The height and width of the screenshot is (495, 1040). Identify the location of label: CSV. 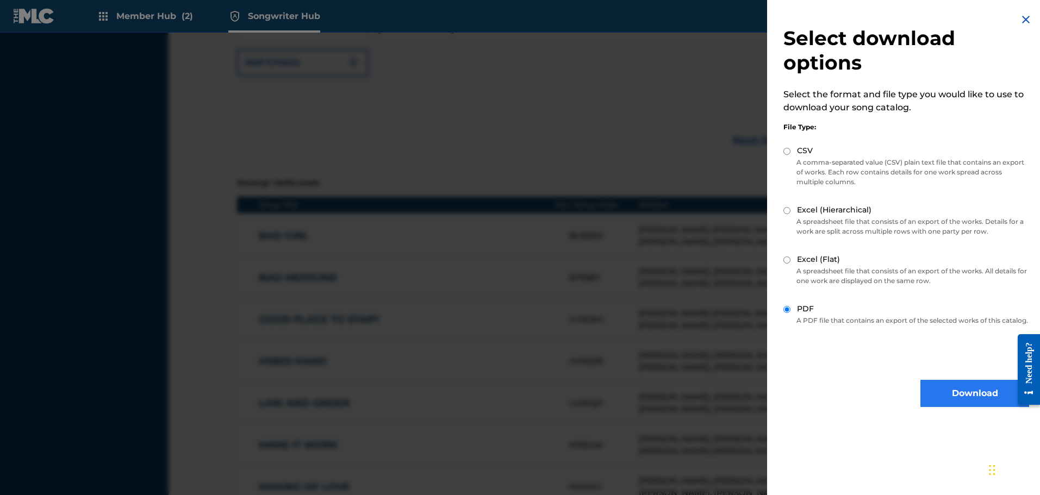
(805, 151).